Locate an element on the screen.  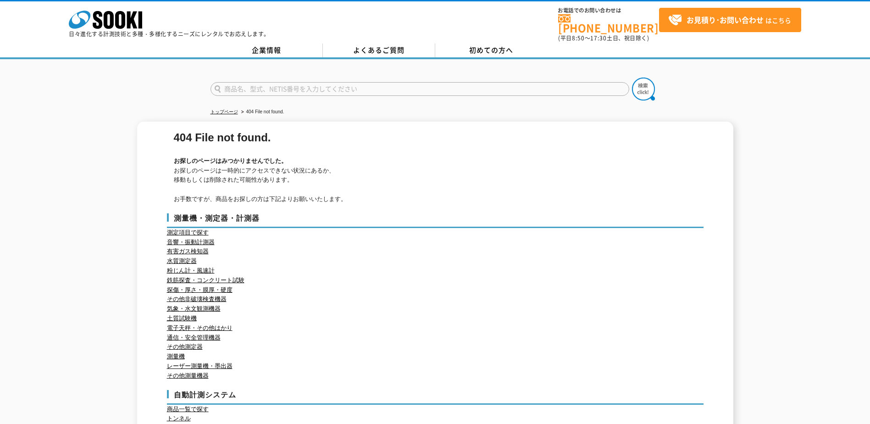
span: 17:30 is located at coordinates (598, 38).